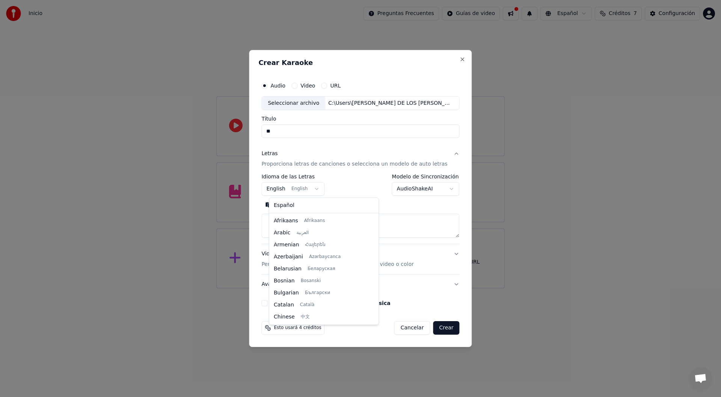 The height and width of the screenshot is (397, 721). Describe the element at coordinates (284, 281) in the screenshot. I see `span: Bosnian` at that location.